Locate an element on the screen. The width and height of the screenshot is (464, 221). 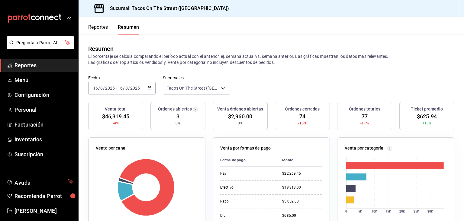
text: 30K is located at coordinates (431, 211).